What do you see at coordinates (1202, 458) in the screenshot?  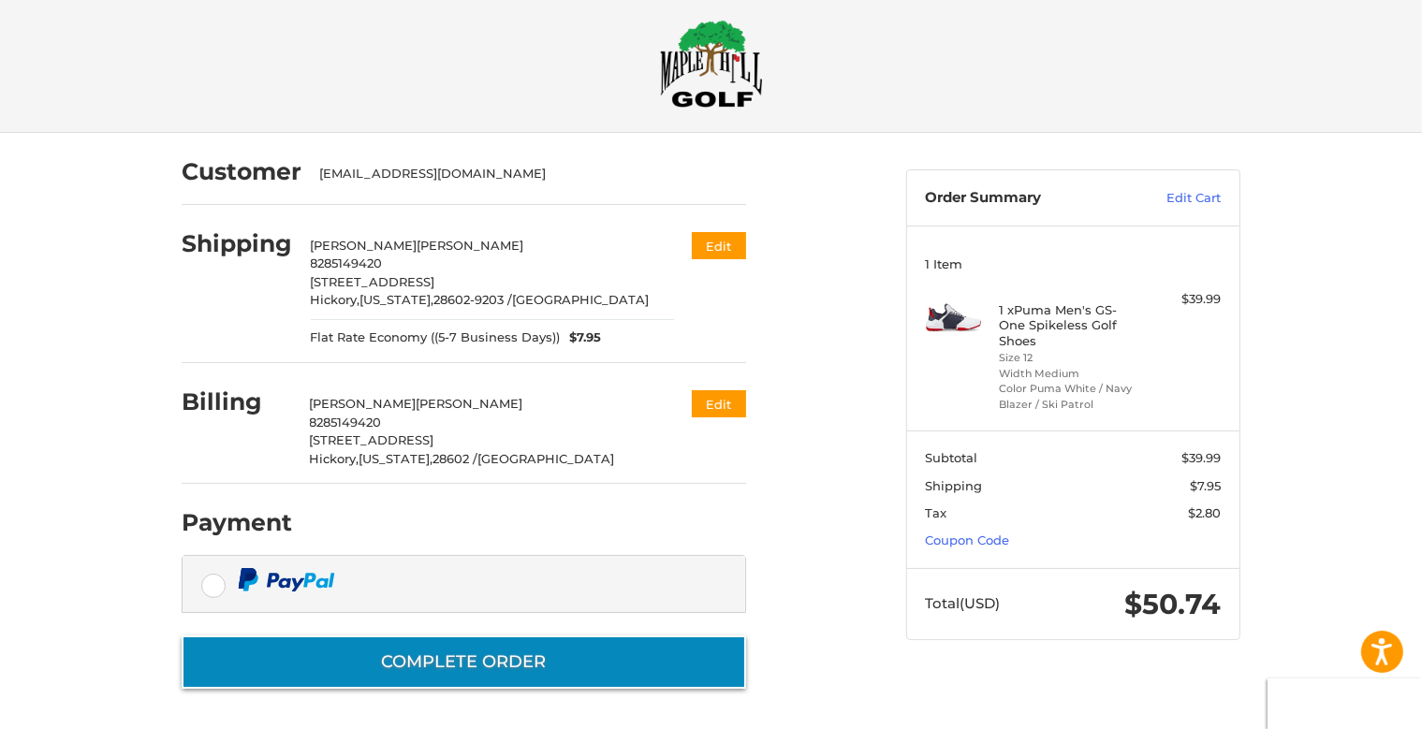 I see `span: $39.99` at bounding box center [1202, 458].